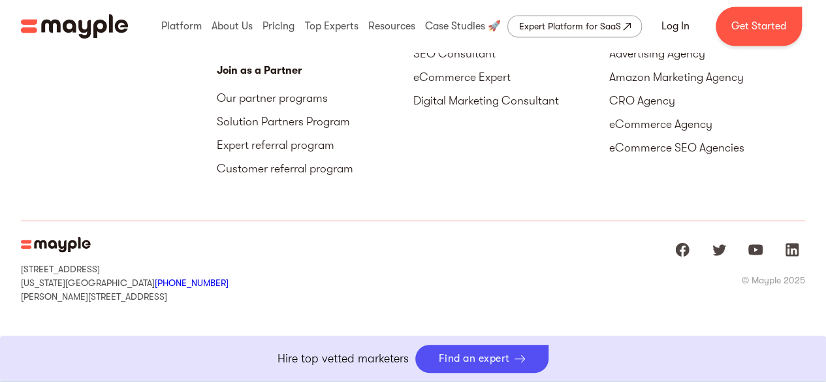  Describe the element at coordinates (181, 26) in the screenshot. I see `div: Platform` at that location.